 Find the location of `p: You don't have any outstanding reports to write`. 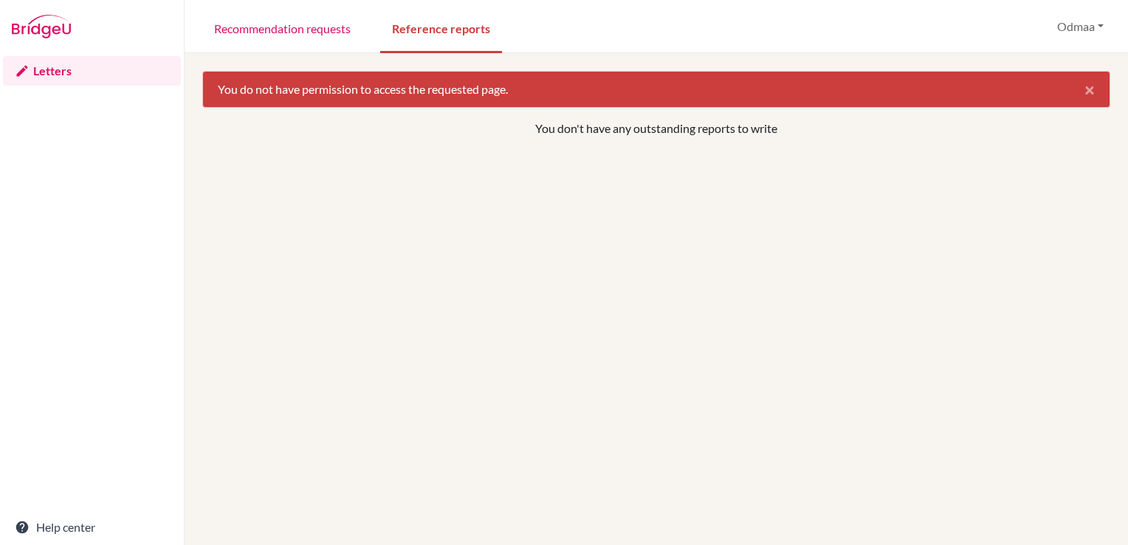

p: You don't have any outstanding reports to write is located at coordinates (656, 128).